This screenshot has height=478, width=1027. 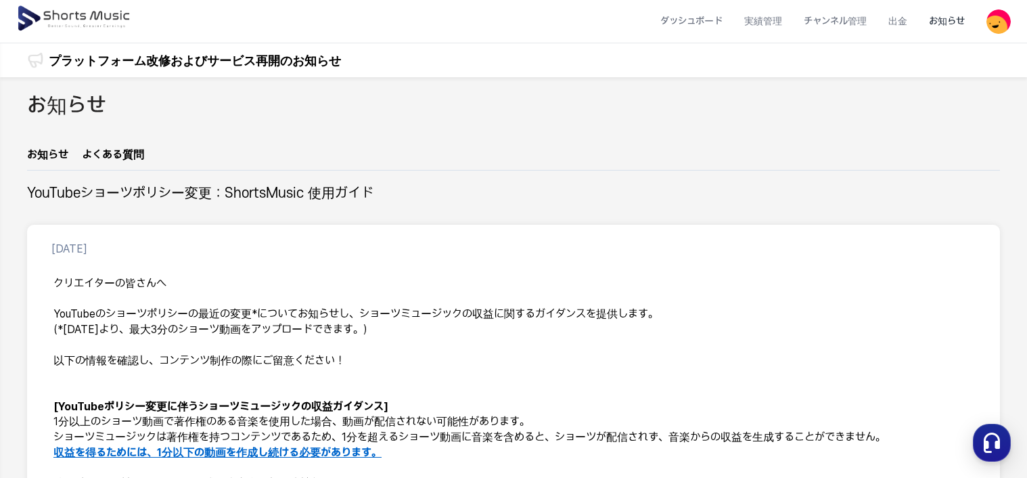 I want to click on h2: YouTubeショーツポリシー変更：ShortsMusic 使用ガイド, so click(x=200, y=194).